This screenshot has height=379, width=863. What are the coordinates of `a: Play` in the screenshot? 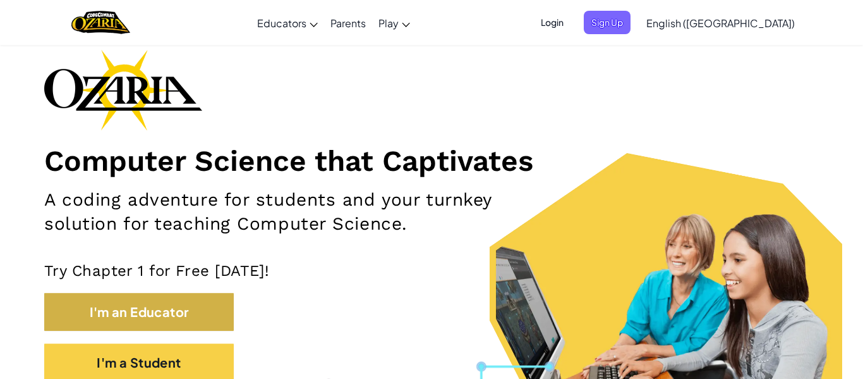 It's located at (394, 23).